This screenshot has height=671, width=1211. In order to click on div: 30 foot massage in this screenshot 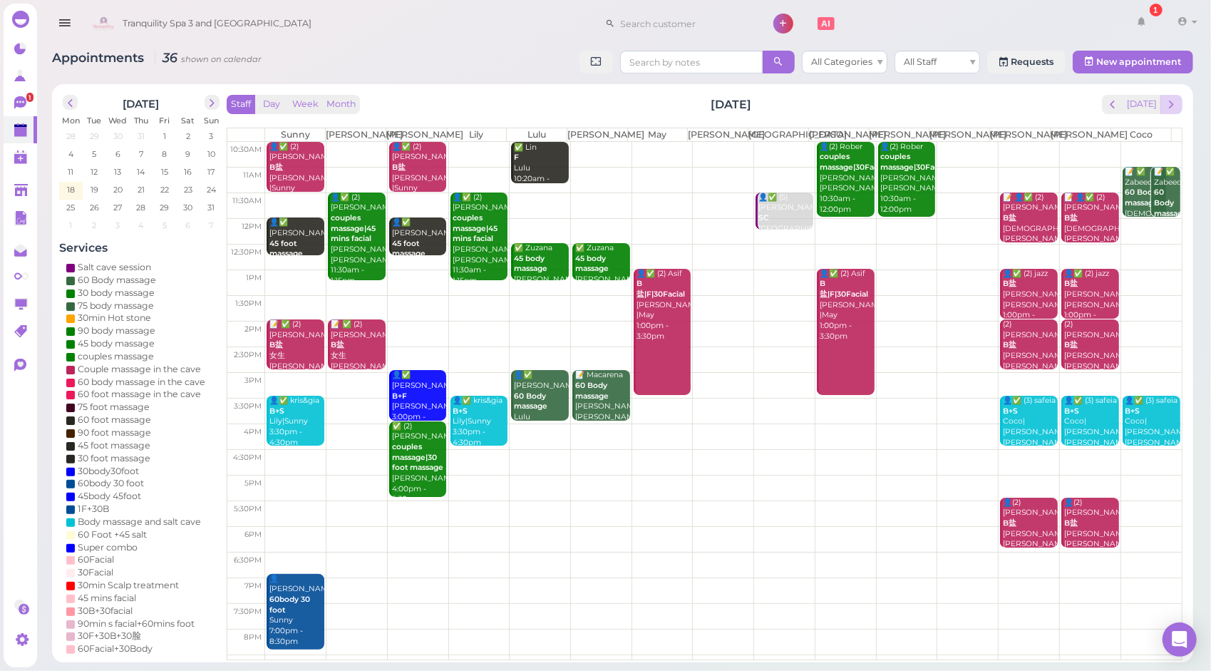, I will do `click(114, 458)`.